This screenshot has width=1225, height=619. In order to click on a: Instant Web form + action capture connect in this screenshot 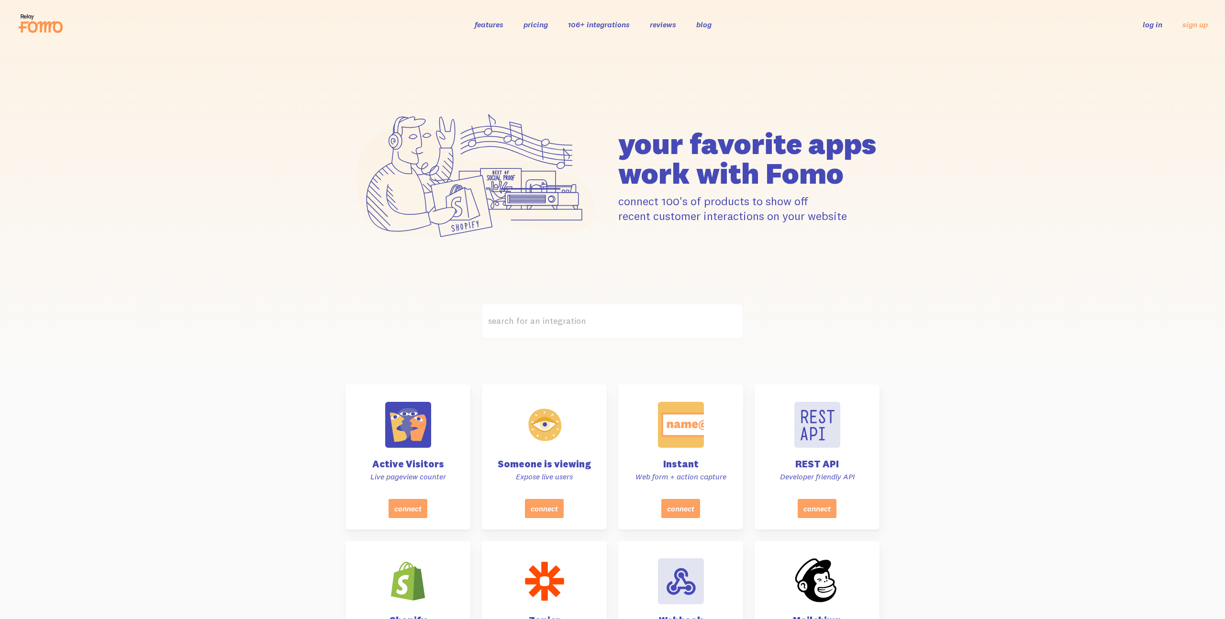, I will do `click(680, 457)`.